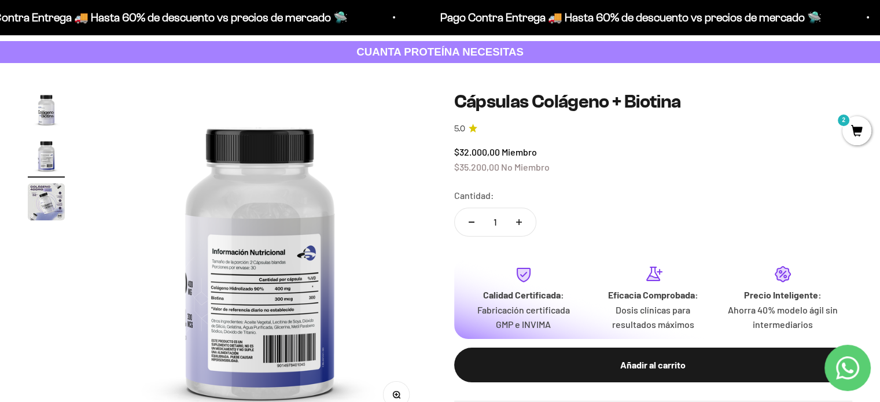 The image size is (880, 402). I want to click on span: No Miembro, so click(526, 167).